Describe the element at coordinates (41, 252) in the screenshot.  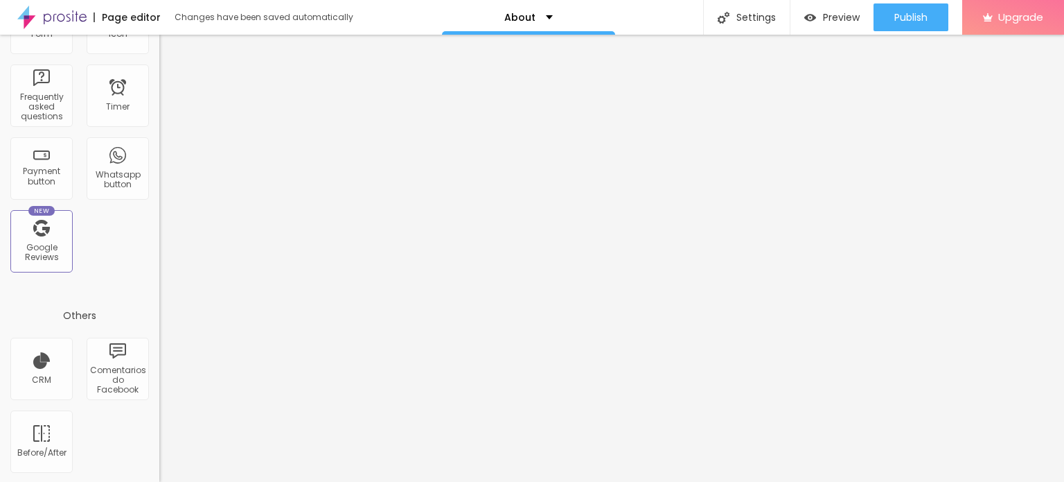
I see `div: Google Reviews` at that location.